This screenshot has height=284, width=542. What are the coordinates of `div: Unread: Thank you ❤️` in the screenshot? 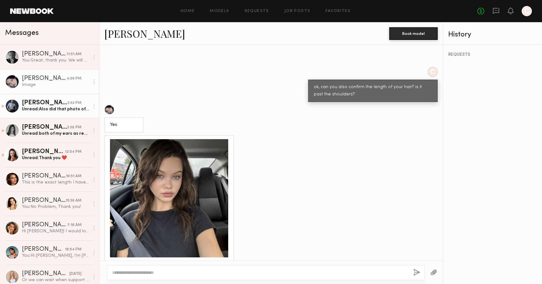 It's located at (55, 158).